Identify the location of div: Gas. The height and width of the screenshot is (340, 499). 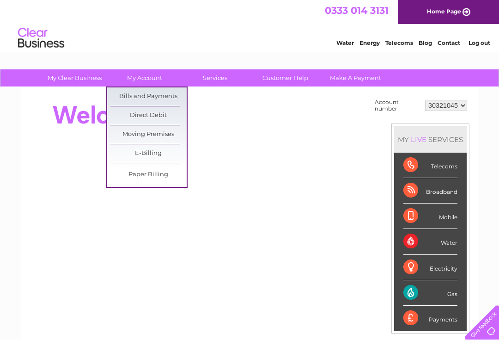
(430, 293).